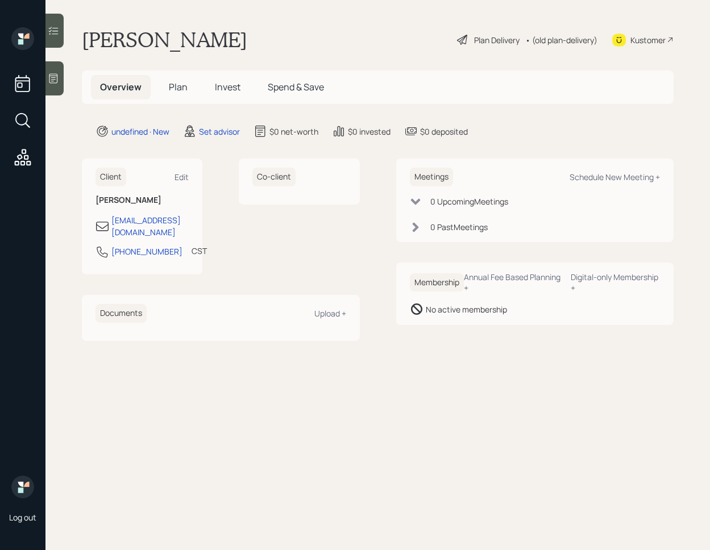  What do you see at coordinates (330, 313) in the screenshot?
I see `div: Upload +` at bounding box center [330, 313].